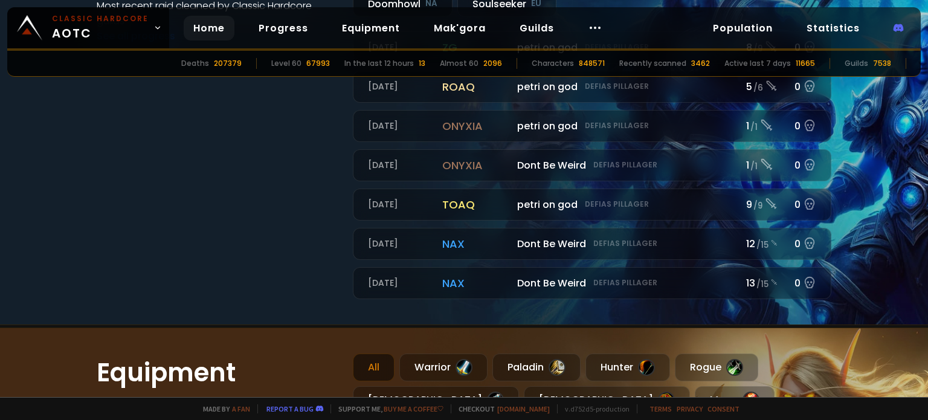 This screenshot has width=928, height=420. What do you see at coordinates (413, 408) in the screenshot?
I see `a: Buy me a coffee` at bounding box center [413, 408].